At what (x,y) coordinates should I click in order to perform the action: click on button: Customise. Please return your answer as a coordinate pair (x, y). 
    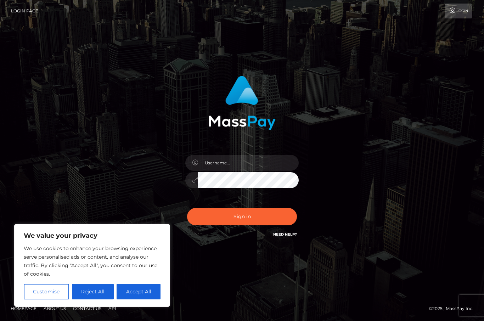
    Looking at the image, I should click on (46, 292).